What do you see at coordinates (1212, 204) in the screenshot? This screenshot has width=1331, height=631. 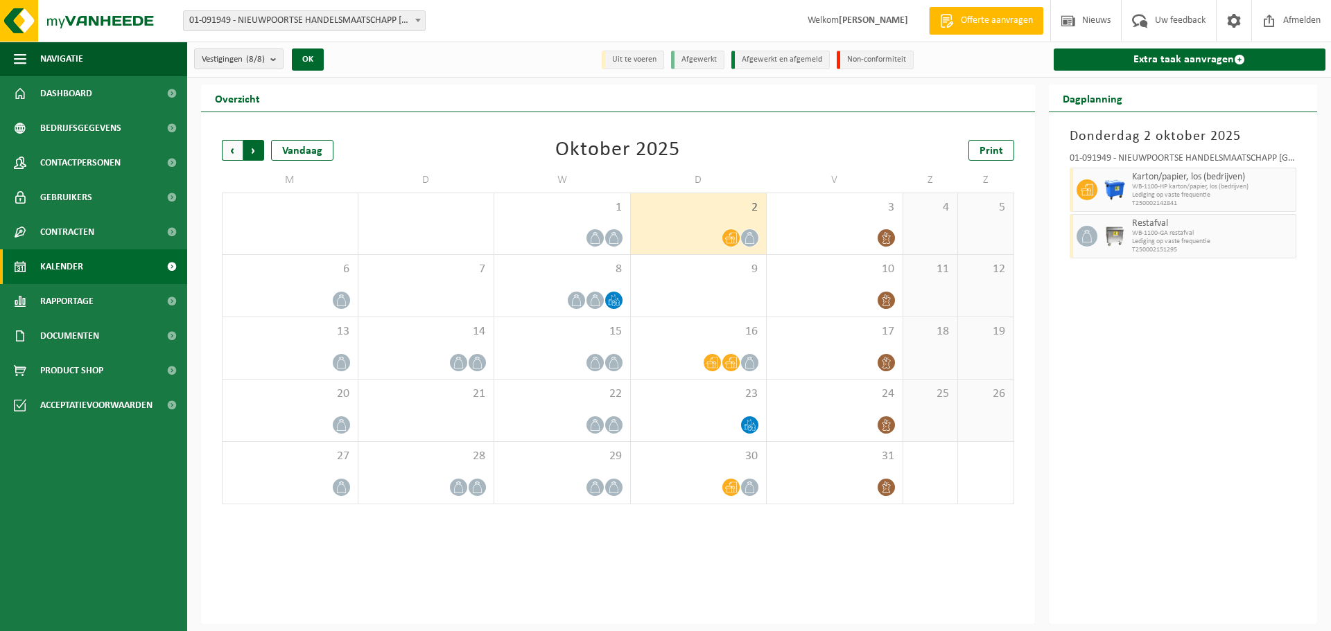 I see `span: T250002142841` at bounding box center [1212, 204].